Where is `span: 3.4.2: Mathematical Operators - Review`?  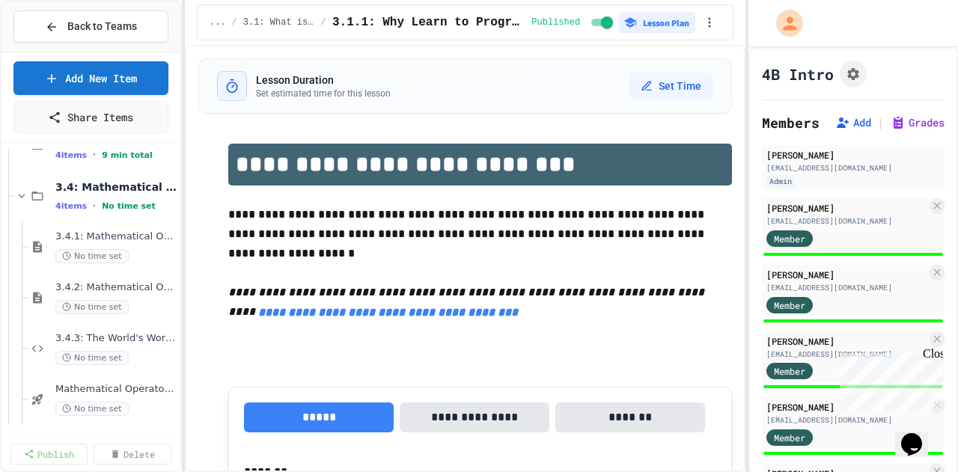 span: 3.4.2: Mathematical Operators - Review is located at coordinates (116, 287).